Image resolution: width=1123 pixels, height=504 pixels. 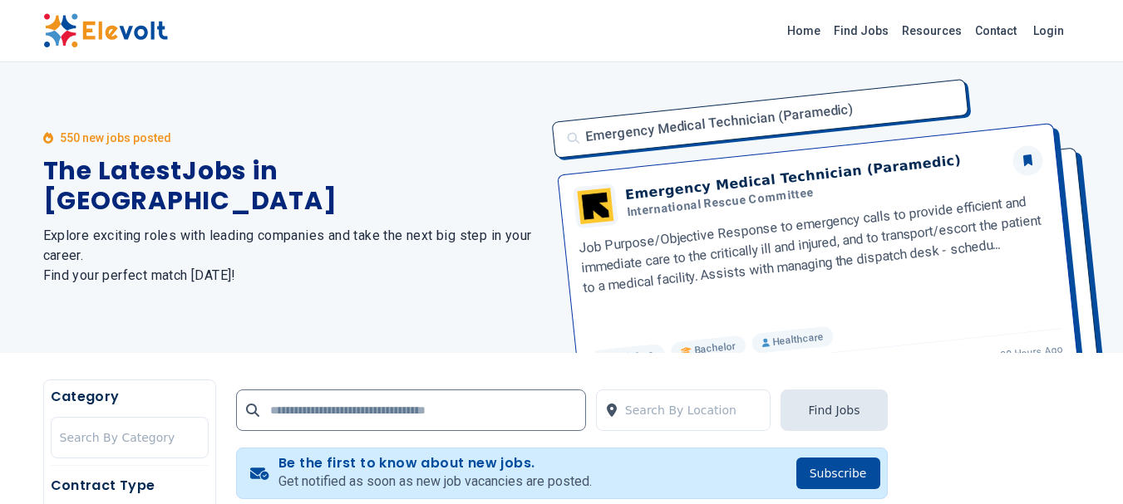 I want to click on button: Subscribe, so click(x=838, y=474).